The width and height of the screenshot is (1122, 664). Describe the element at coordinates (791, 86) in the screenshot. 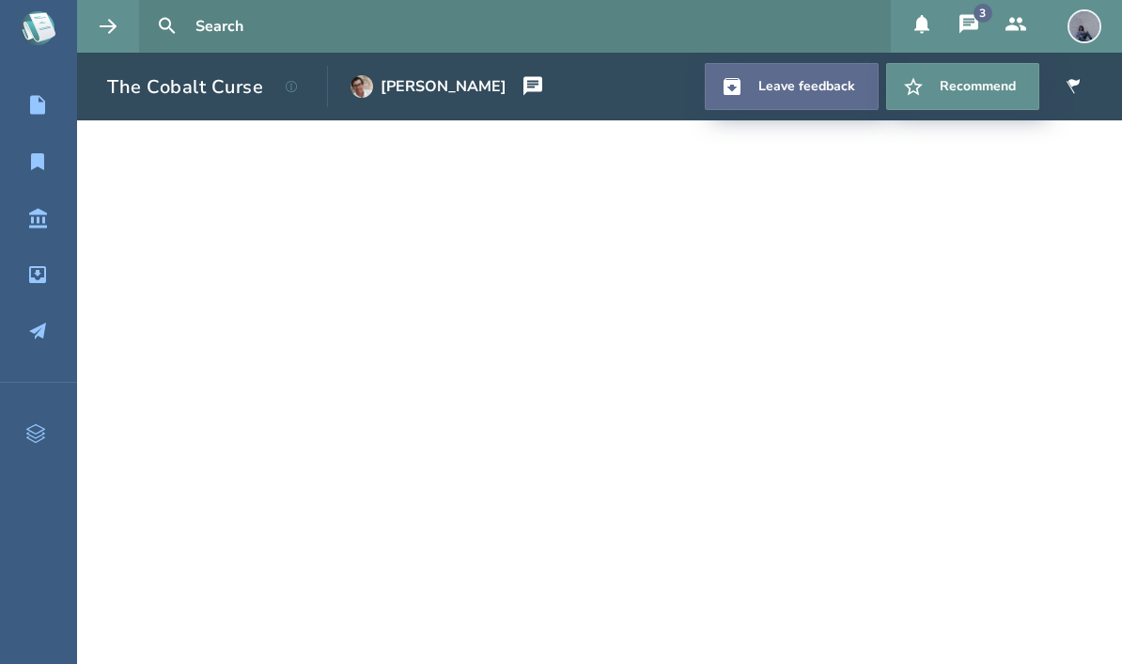

I see `a: Leave feedback` at that location.